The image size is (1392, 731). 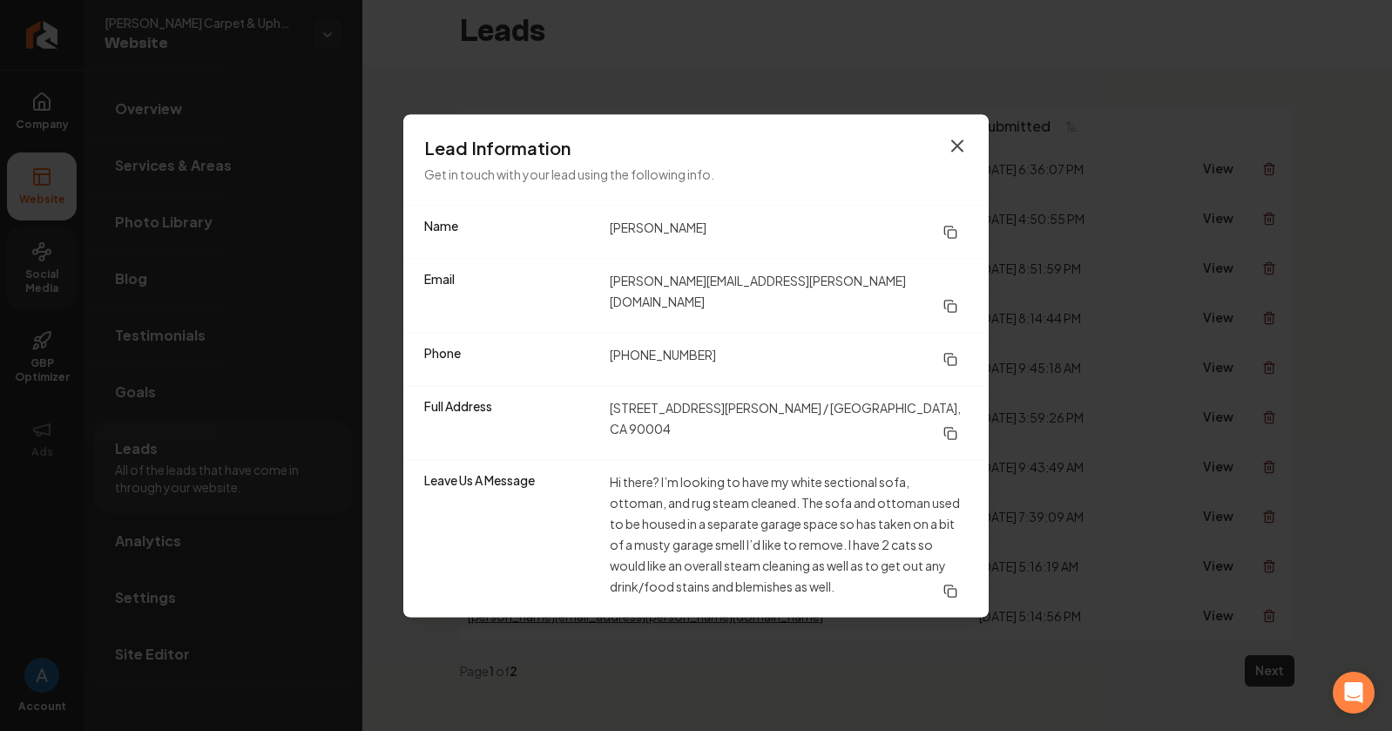 What do you see at coordinates (696, 147) in the screenshot?
I see `h3: Lead Information` at bounding box center [696, 147].